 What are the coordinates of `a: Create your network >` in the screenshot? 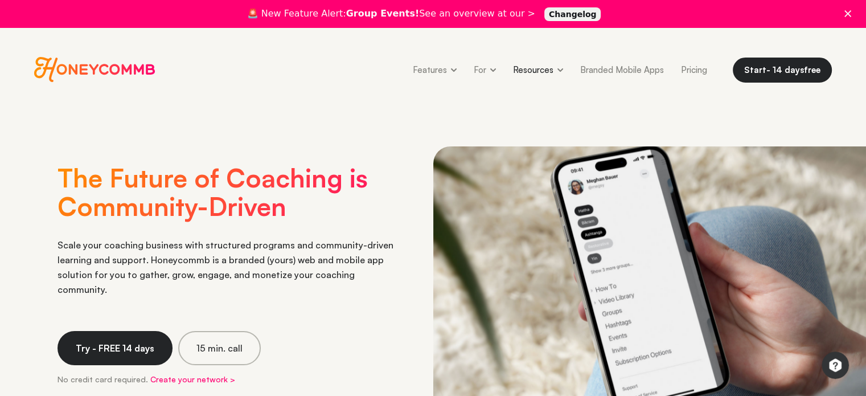 It's located at (192, 379).